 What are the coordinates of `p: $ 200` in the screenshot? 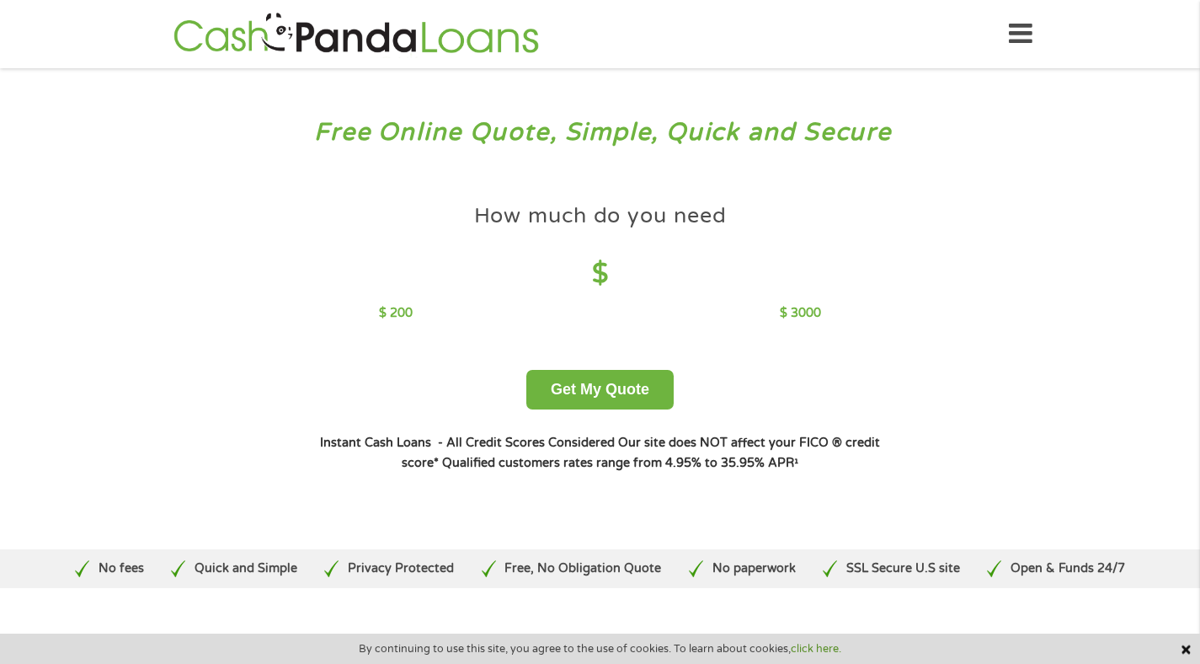 It's located at (396, 313).